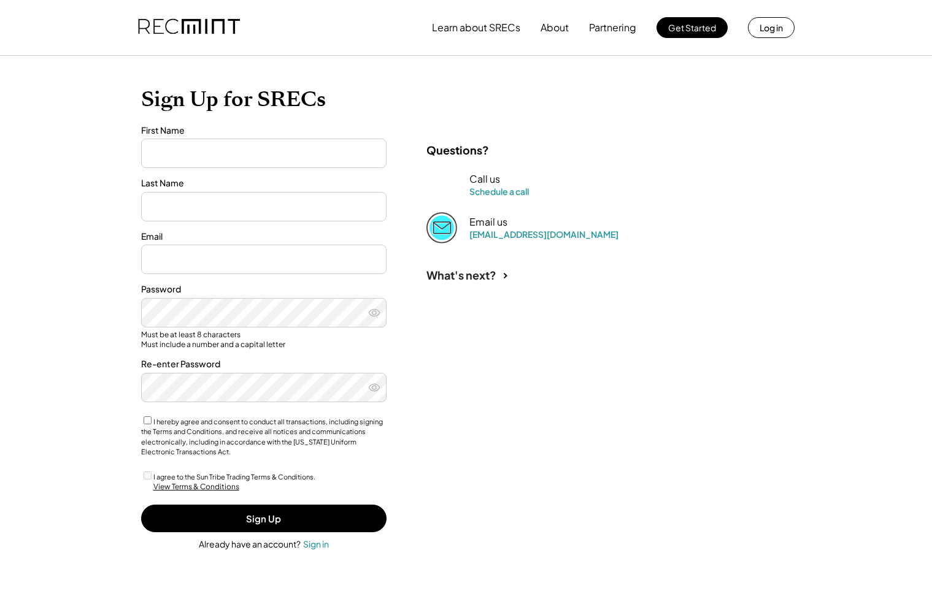 Image resolution: width=932 pixels, height=607 pixels. Describe the element at coordinates (264, 364) in the screenshot. I see `div: Re-enter Password` at that location.